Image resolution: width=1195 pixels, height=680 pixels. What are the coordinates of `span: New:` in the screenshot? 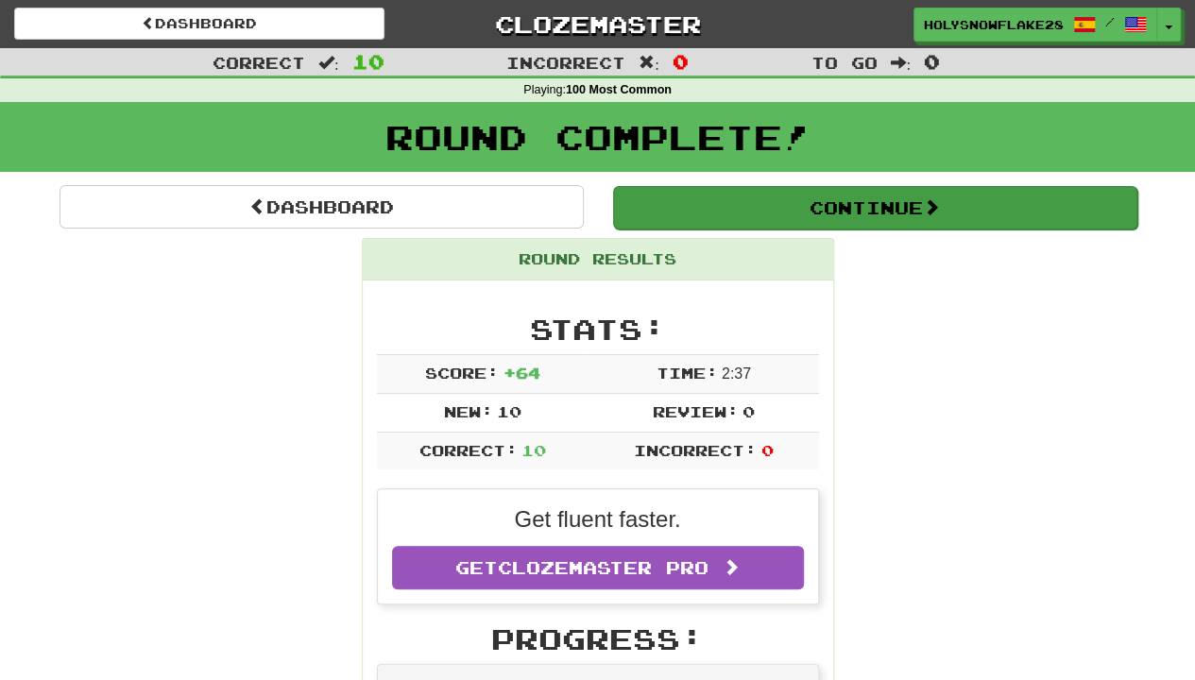 It's located at (468, 411).